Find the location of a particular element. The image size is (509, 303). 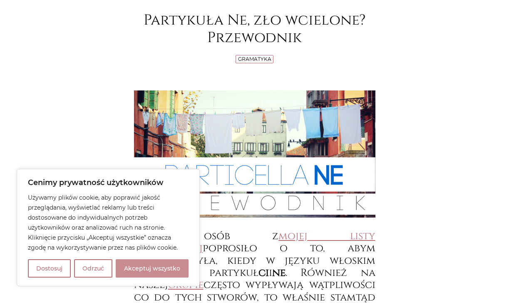

strong: ne is located at coordinates (279, 272).